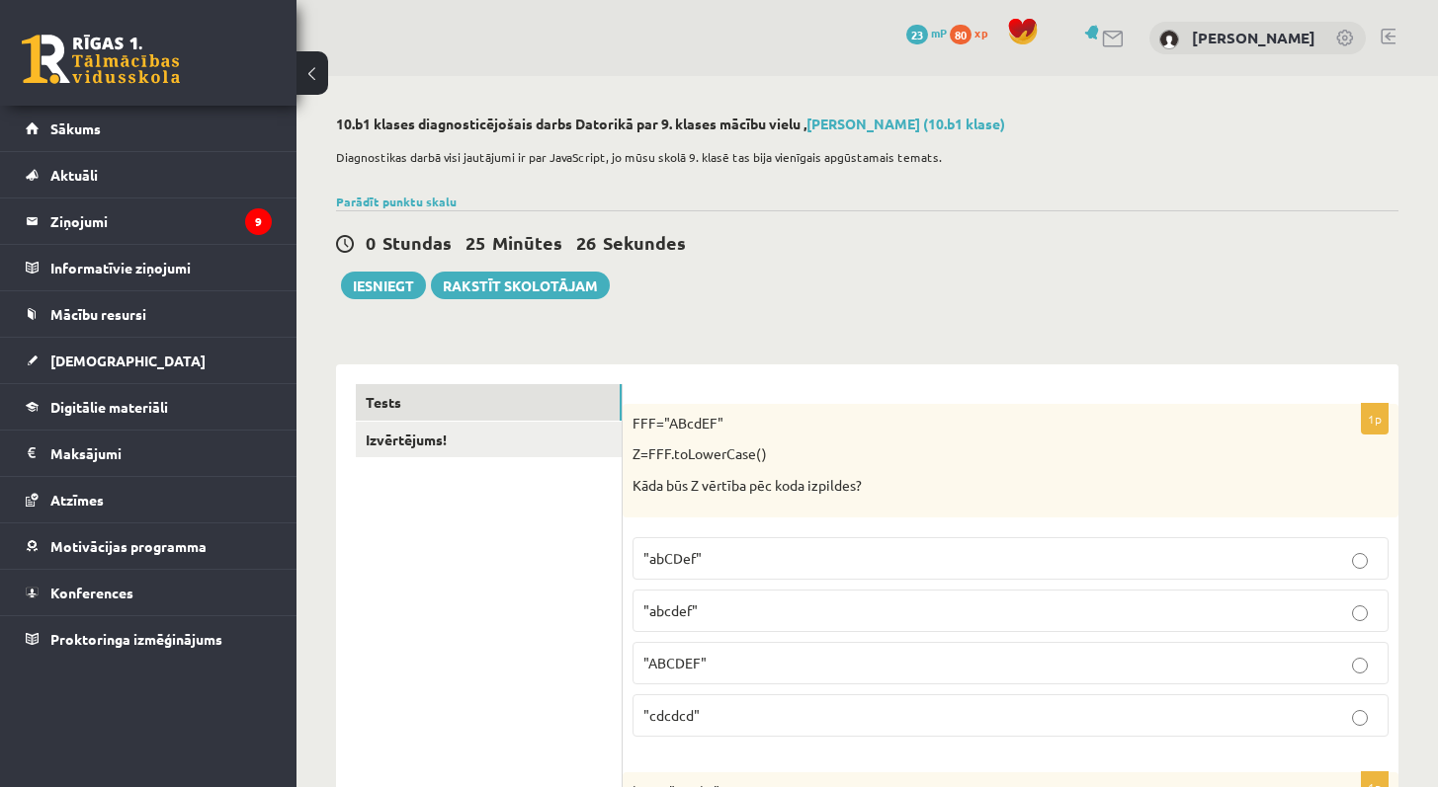  What do you see at coordinates (926, 33) in the screenshot?
I see `a: 23 mP` at bounding box center [926, 33].